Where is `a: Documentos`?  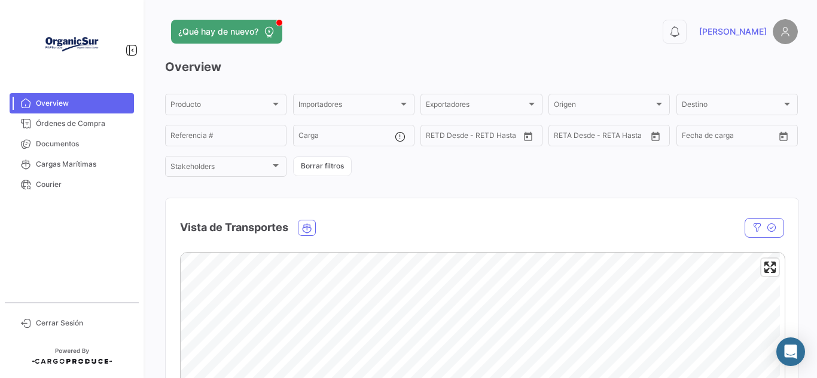
a: Documentos is located at coordinates (72, 144).